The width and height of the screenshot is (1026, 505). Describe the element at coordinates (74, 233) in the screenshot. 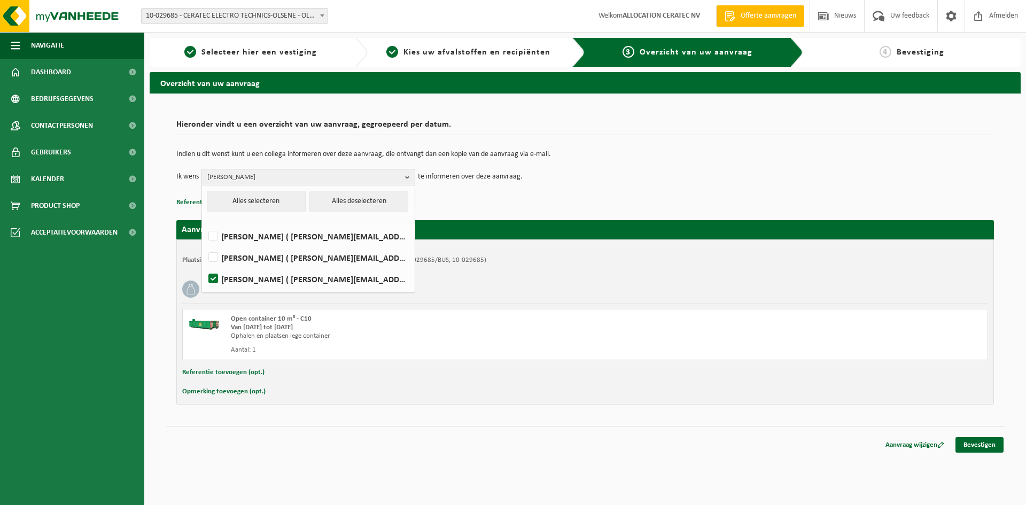

I see `span: Acceptatievoorwaarden` at that location.